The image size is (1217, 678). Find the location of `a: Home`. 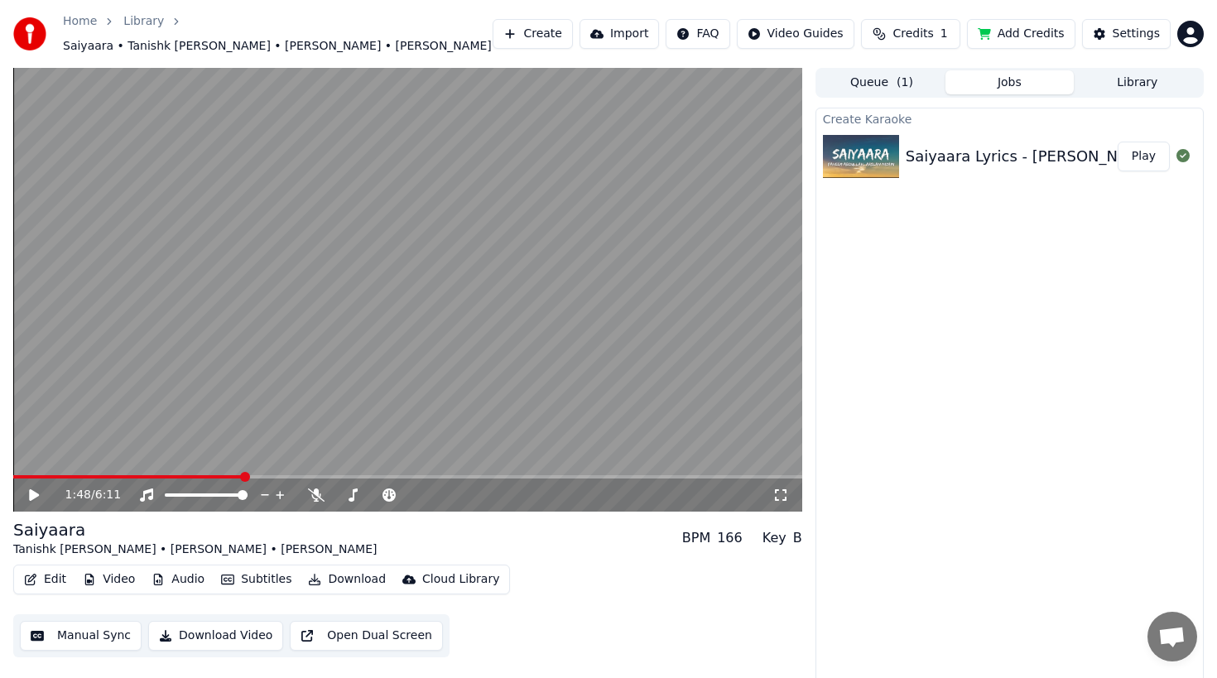

a: Home is located at coordinates (79, 22).